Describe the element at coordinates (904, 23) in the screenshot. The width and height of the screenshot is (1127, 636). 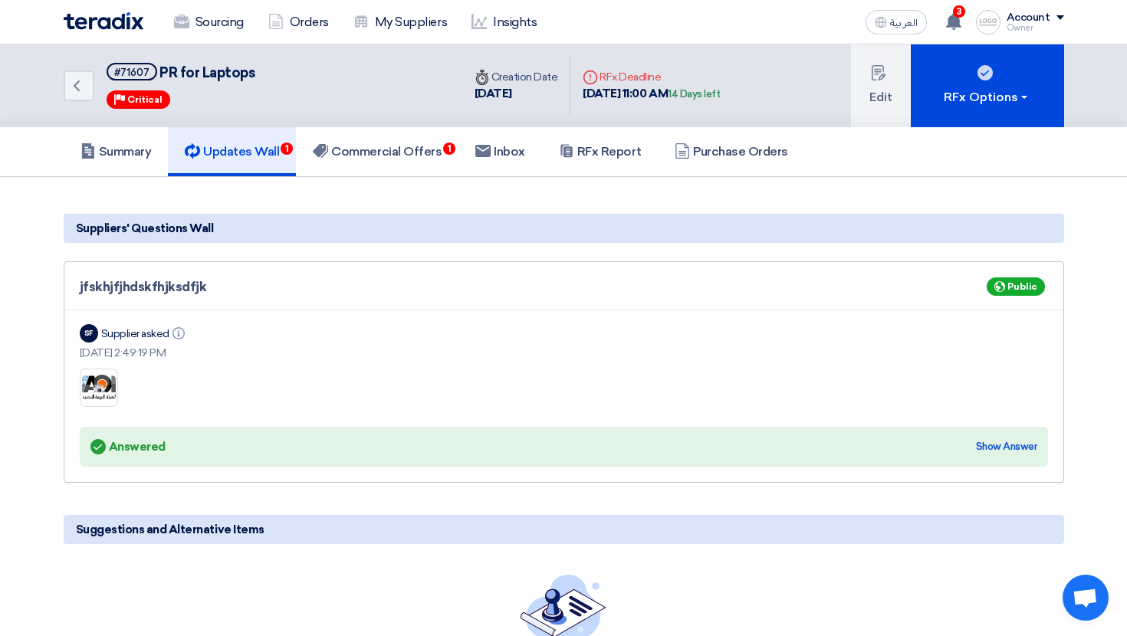
I see `span: العربية` at that location.